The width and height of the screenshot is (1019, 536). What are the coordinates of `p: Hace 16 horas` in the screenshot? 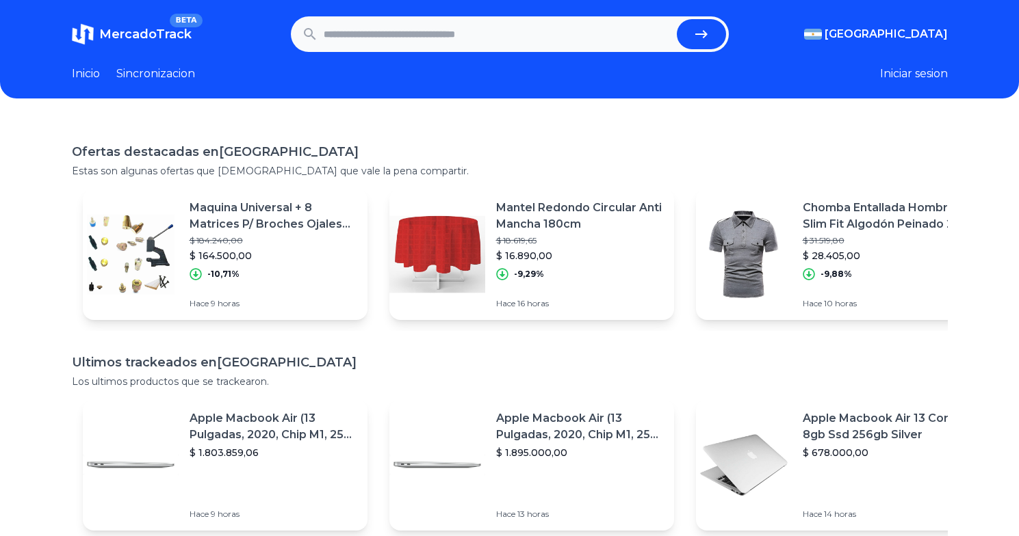 It's located at (579, 304).